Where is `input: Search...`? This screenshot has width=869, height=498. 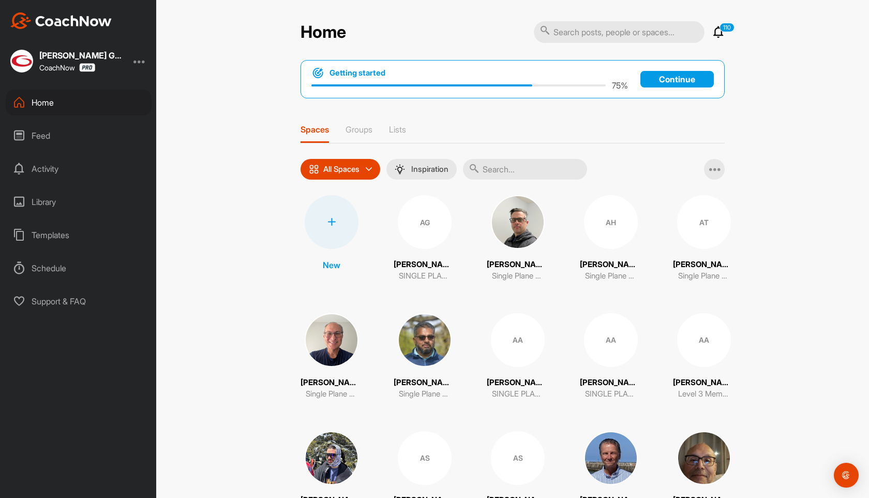 input: Search... is located at coordinates (525, 169).